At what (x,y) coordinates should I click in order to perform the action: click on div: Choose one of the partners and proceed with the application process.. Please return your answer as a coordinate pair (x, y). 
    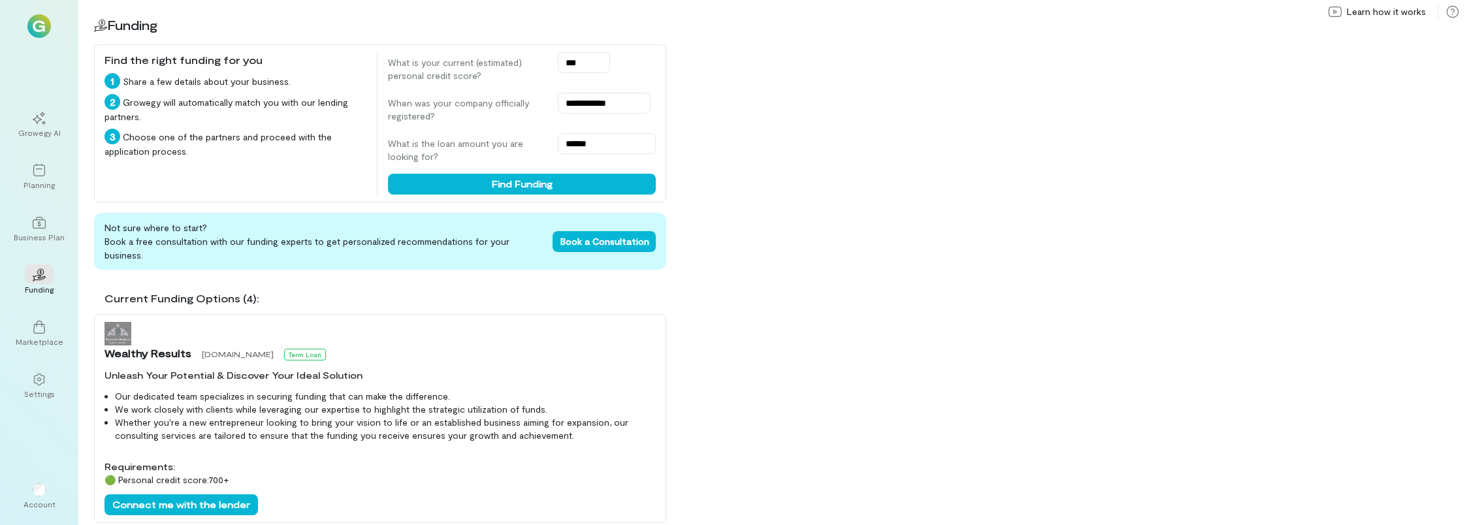
    Looking at the image, I should click on (235, 143).